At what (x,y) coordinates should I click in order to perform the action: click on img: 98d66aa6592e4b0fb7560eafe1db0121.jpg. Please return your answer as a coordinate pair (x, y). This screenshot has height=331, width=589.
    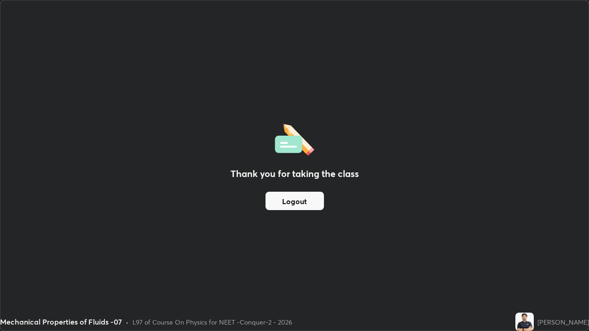
    Looking at the image, I should click on (524, 322).